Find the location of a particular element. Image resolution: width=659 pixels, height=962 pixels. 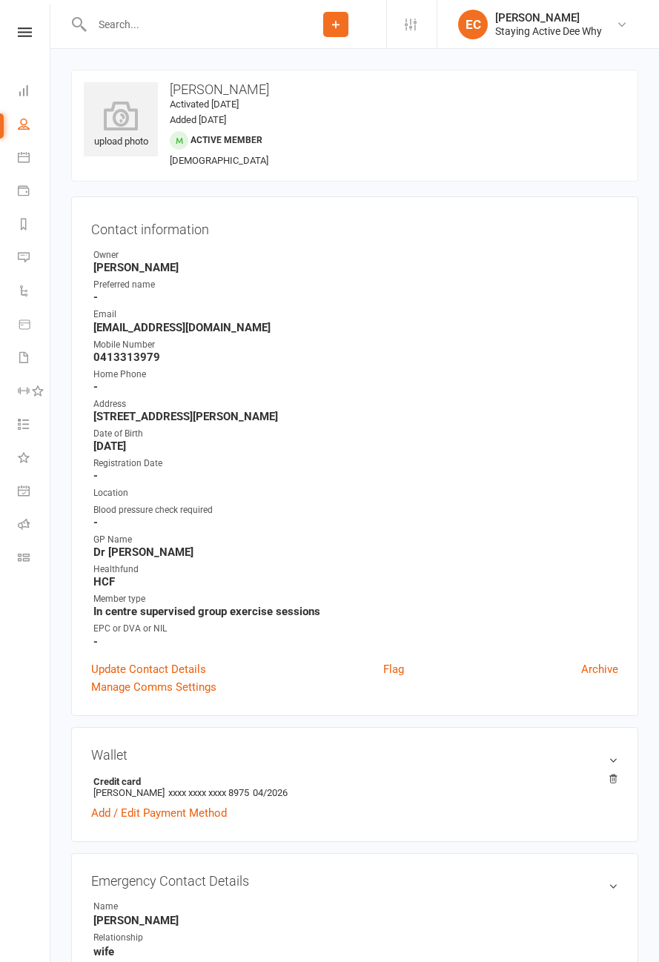

div: Relationship is located at coordinates (154, 938).